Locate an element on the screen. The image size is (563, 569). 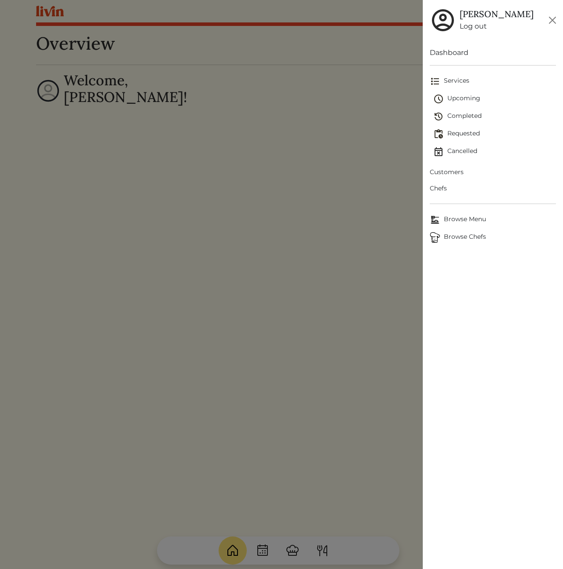
span: Chefs is located at coordinates (493, 188).